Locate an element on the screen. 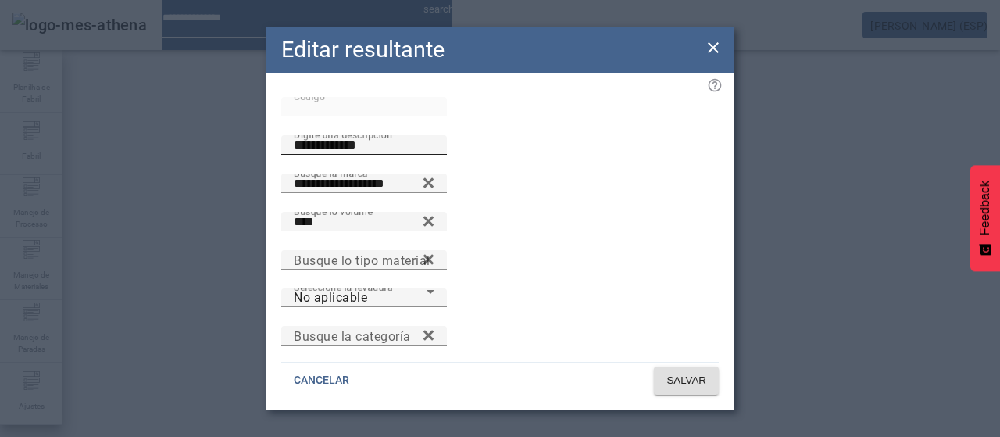  button: SALVAR is located at coordinates (686, 380).